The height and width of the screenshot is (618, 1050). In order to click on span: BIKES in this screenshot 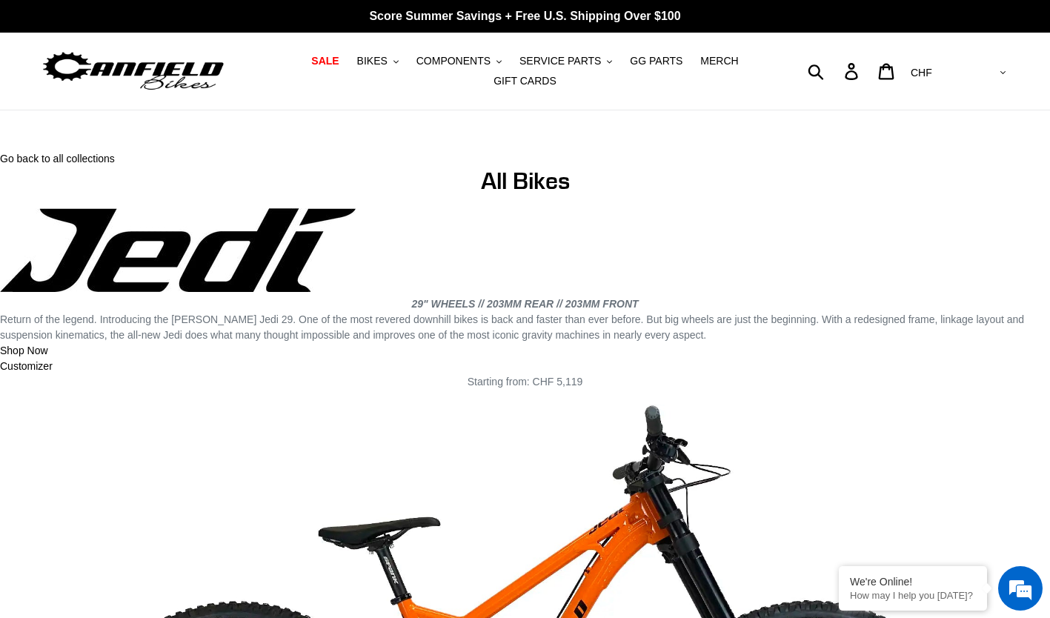, I will do `click(372, 61)`.